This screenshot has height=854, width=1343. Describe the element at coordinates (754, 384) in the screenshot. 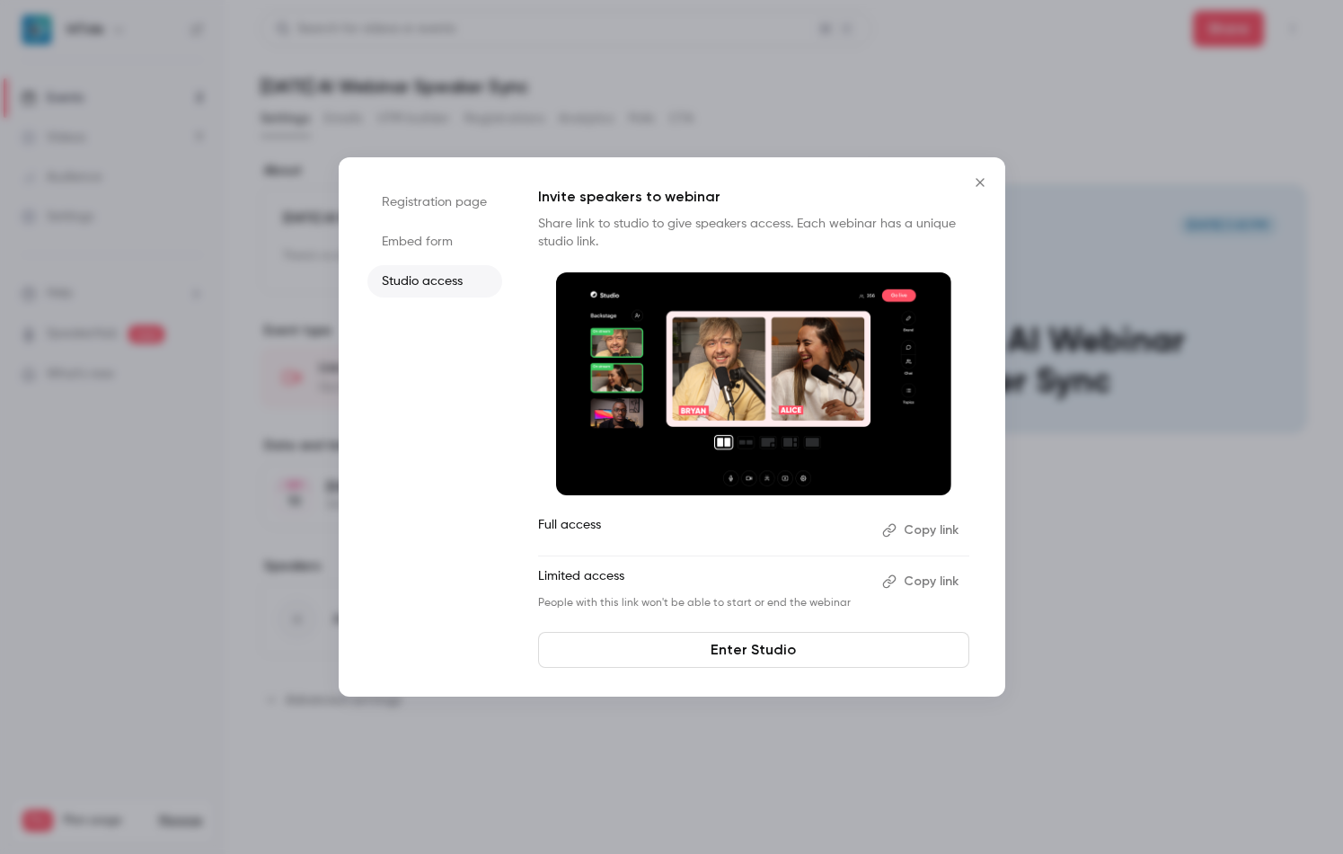

I see `img: Invite speakers to webinar` at that location.